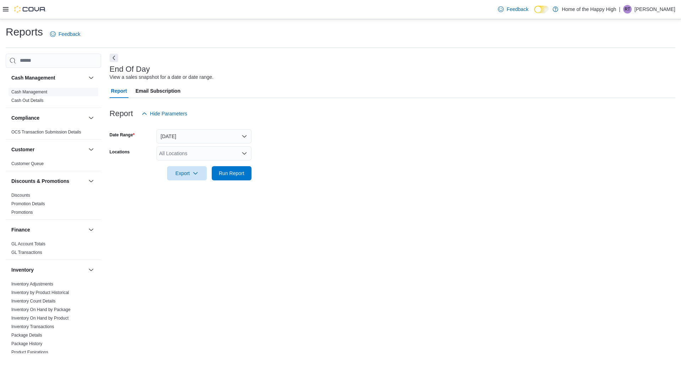 This screenshot has width=681, height=381. I want to click on span: GL Account Totals, so click(28, 244).